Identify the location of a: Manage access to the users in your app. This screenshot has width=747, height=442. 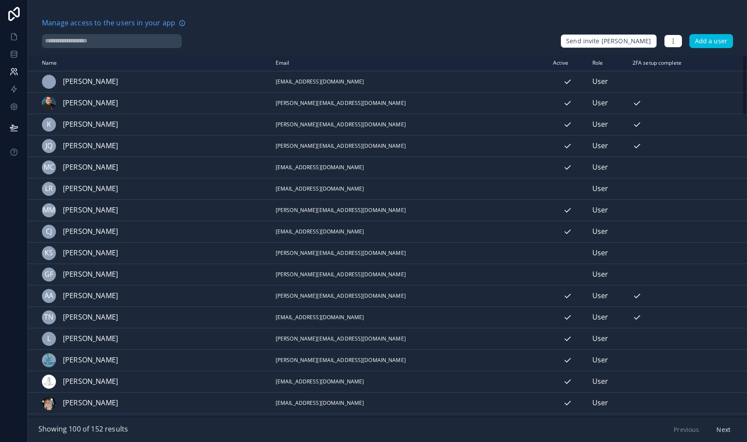
(114, 23).